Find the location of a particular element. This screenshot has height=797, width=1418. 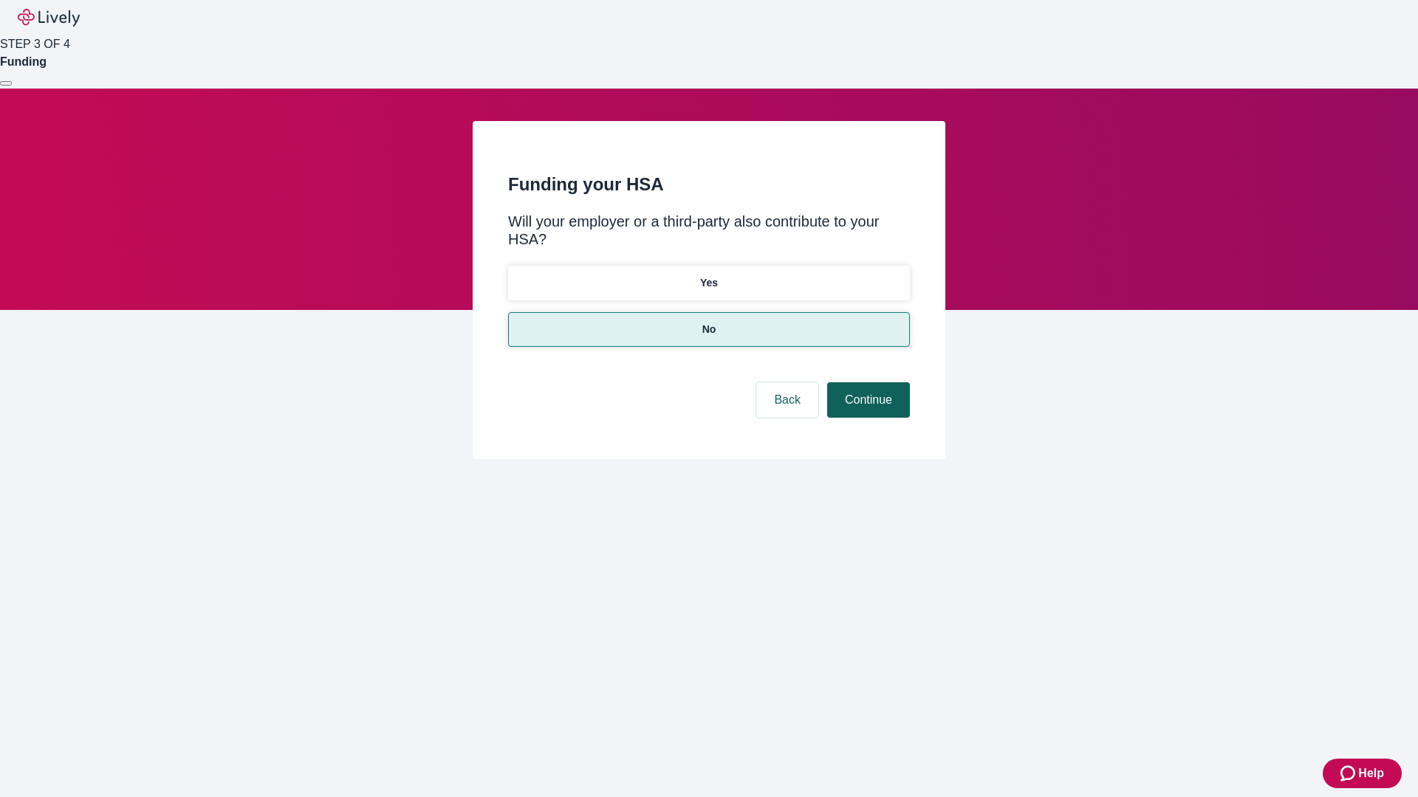

div: Will your employer or a third-party also contribute to your HSA? is located at coordinates (709, 230).